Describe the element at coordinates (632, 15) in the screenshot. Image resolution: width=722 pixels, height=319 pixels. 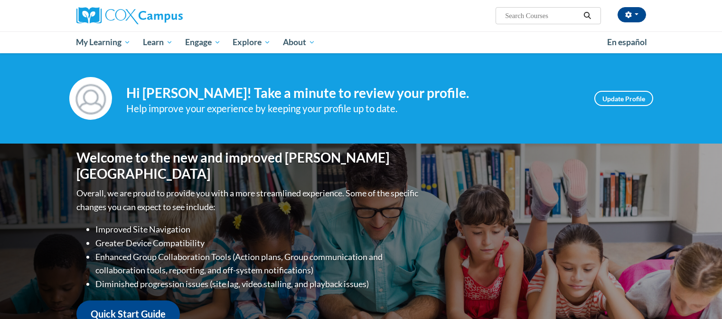
I see `button: Account Settings` at that location.